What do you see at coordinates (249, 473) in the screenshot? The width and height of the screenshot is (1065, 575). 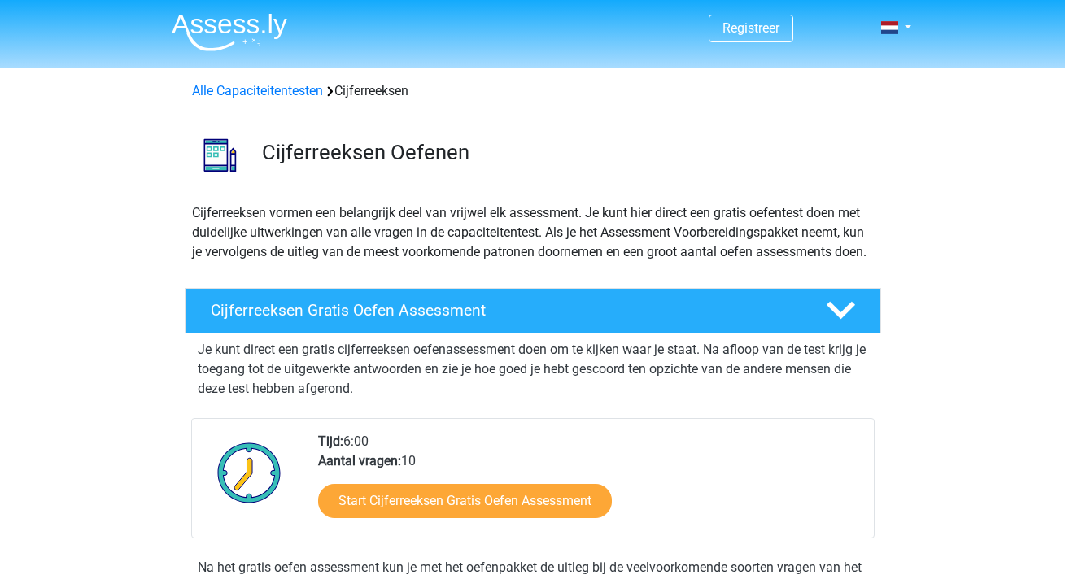 I see `img: Klok` at bounding box center [249, 473].